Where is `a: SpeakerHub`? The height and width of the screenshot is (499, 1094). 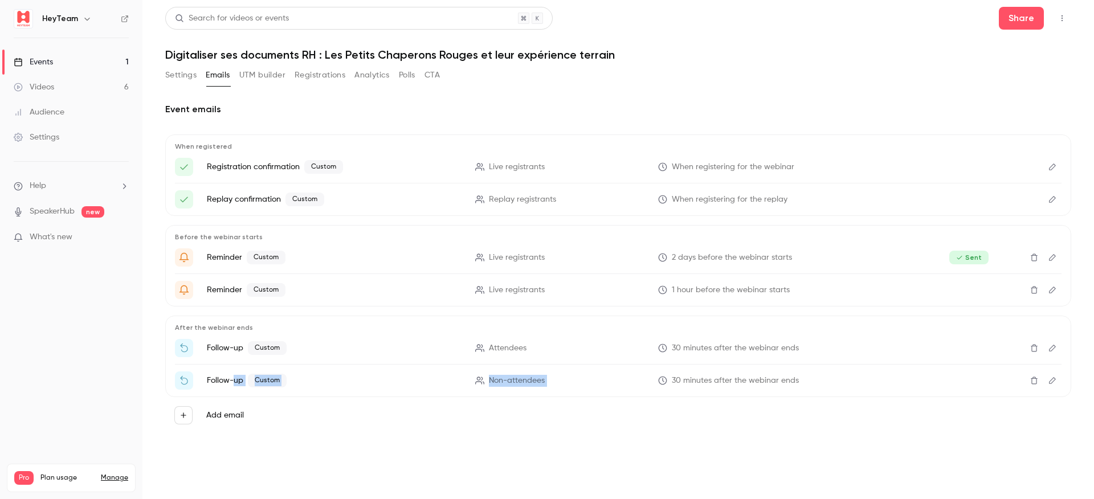
a: SpeakerHub is located at coordinates (52, 211).